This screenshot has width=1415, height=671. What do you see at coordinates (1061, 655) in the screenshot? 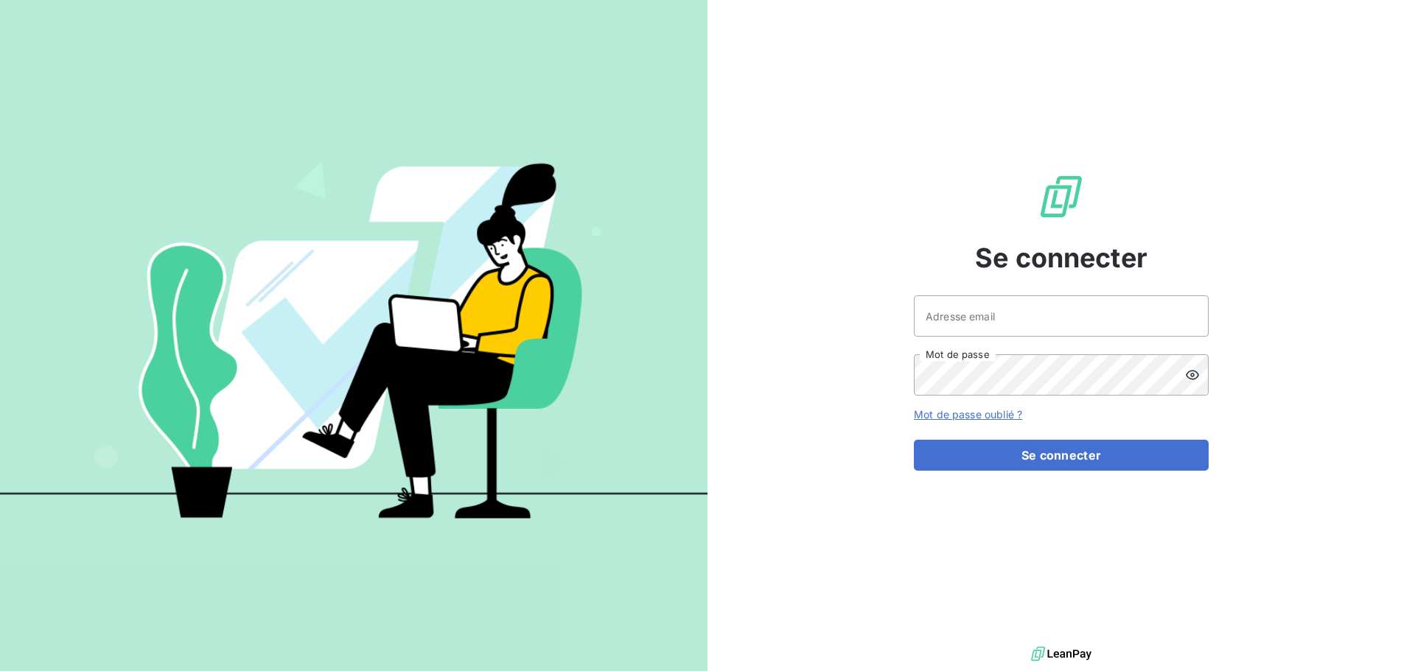
I see `img: logo` at bounding box center [1061, 655].